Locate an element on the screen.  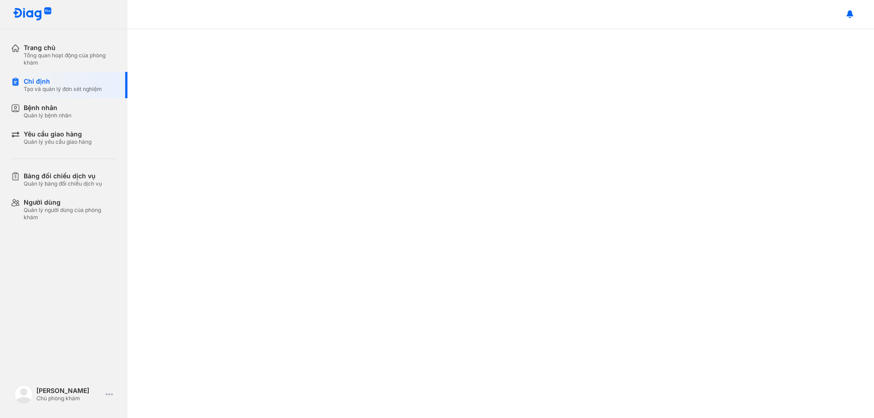
div: Quản lý bảng đối chiếu dịch vụ is located at coordinates (63, 184).